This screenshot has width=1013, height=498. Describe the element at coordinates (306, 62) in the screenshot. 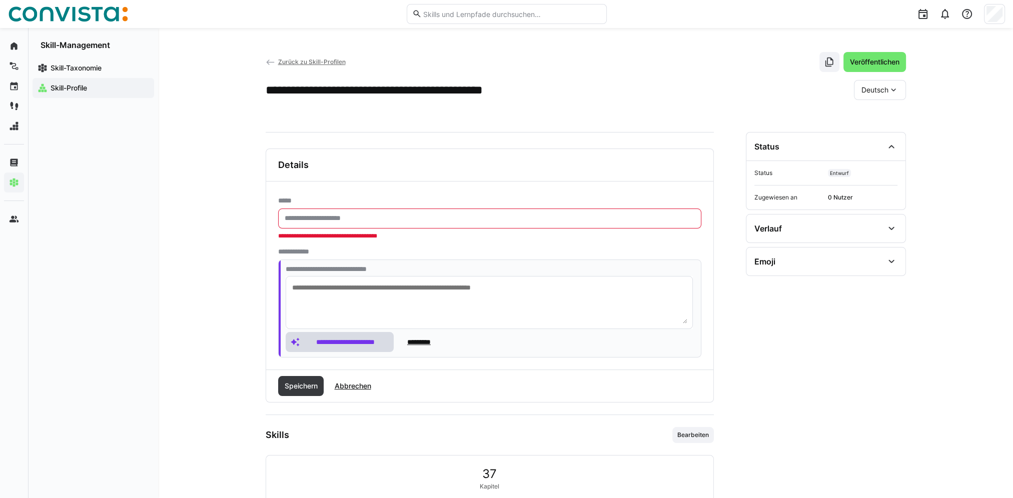

I see `a: Zurück zu Skill-Profilen` at that location.